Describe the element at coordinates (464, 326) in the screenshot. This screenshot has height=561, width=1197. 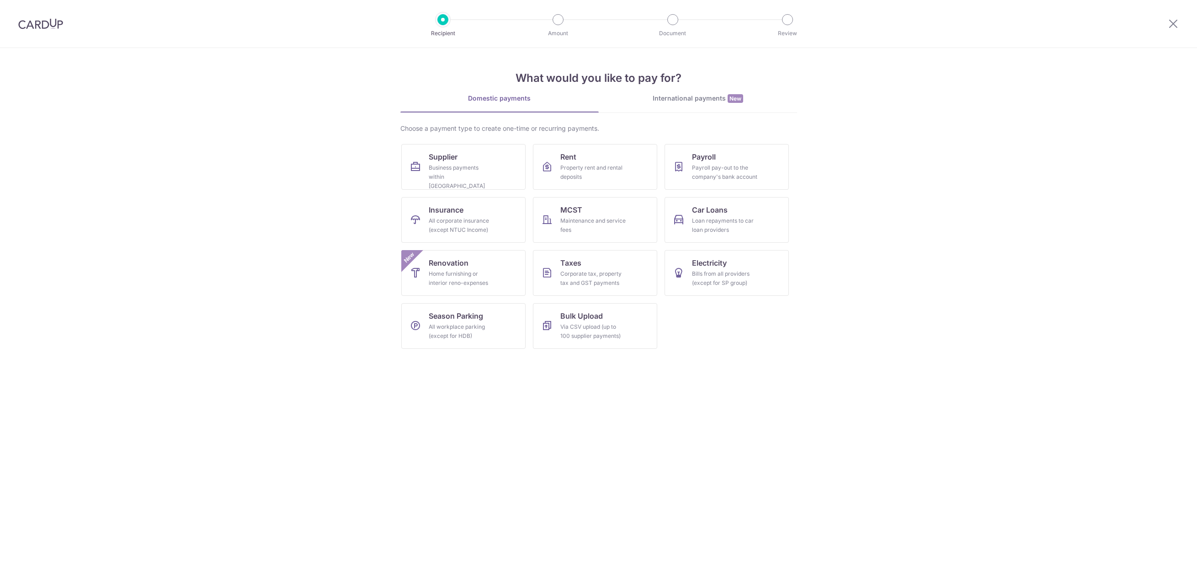
I see `a: Season ParkingAll workplace parking (except for HDB)` at that location.